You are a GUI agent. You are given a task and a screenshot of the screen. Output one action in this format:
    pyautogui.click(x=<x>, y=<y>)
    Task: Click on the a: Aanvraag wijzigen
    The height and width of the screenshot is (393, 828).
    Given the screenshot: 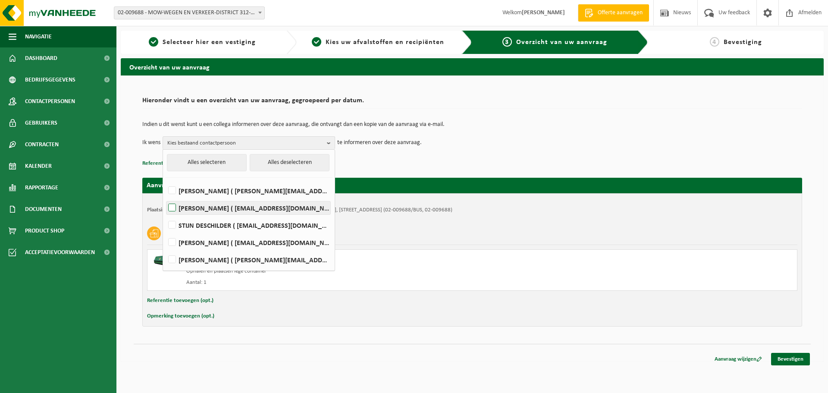 What is the action you would take?
    pyautogui.click(x=738, y=359)
    